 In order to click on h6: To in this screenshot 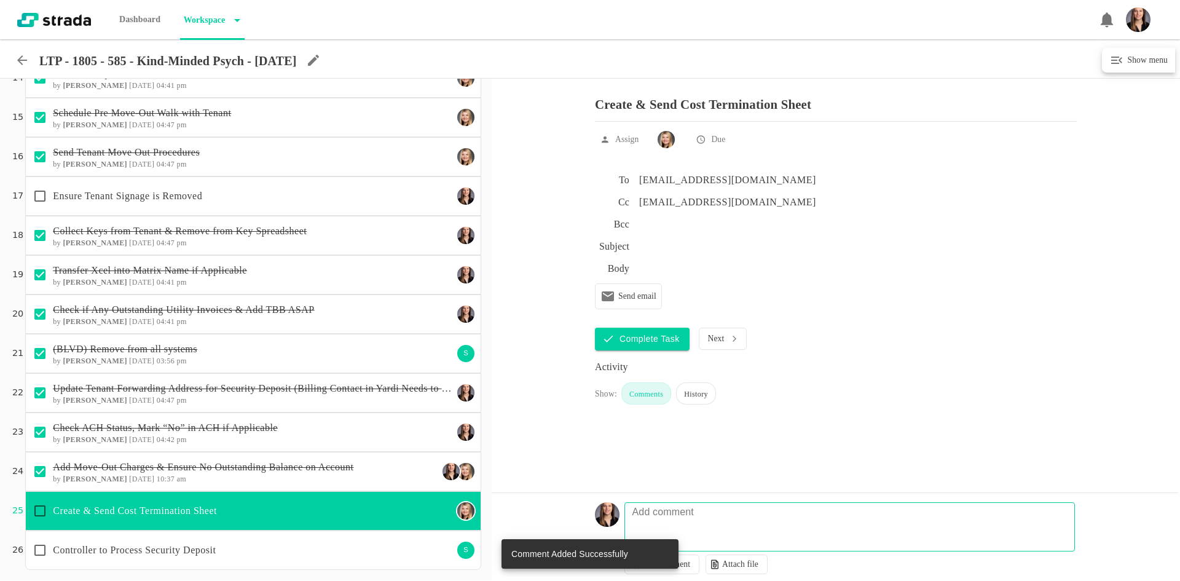, I will do `click(612, 180)`.